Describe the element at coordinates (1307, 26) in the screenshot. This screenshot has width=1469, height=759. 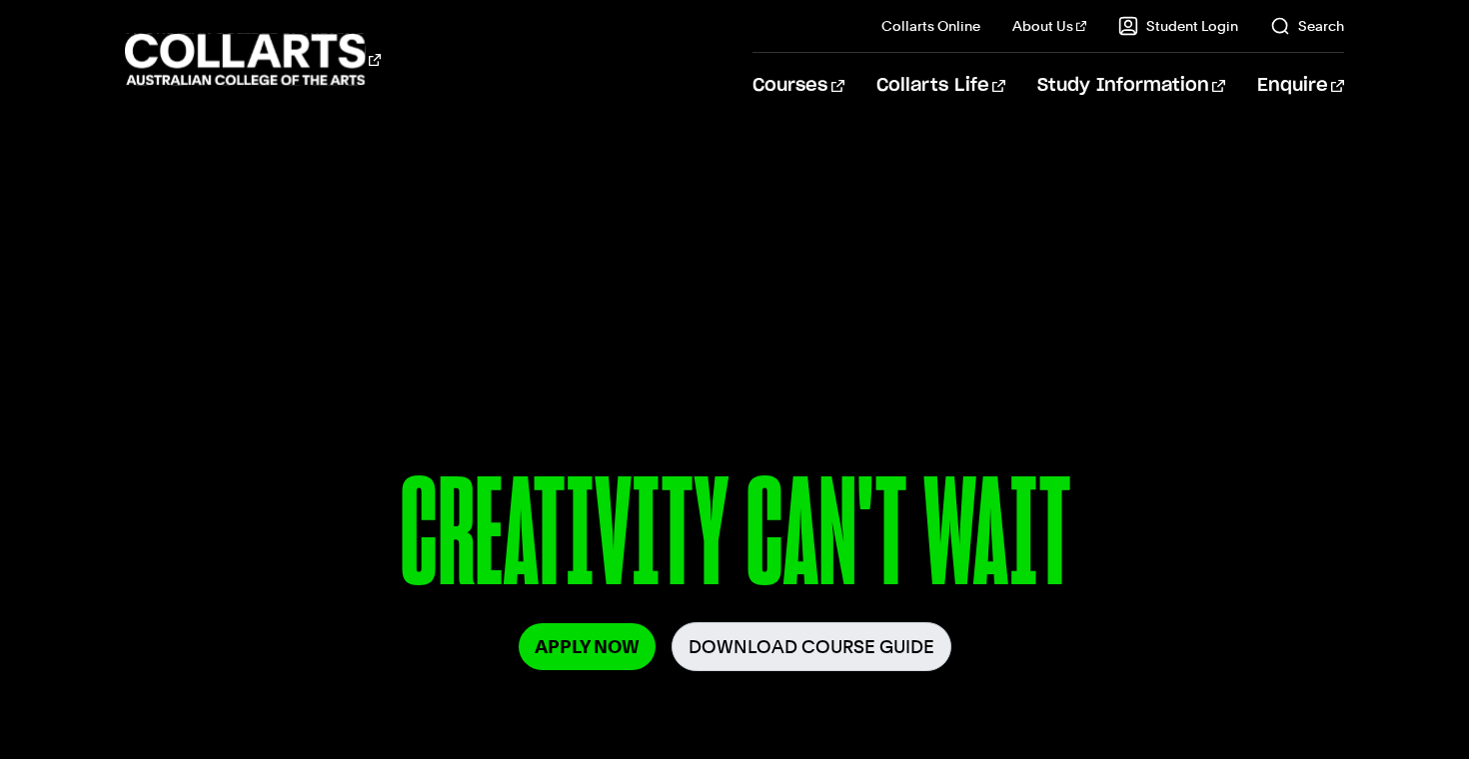
I see `a: Search` at that location.